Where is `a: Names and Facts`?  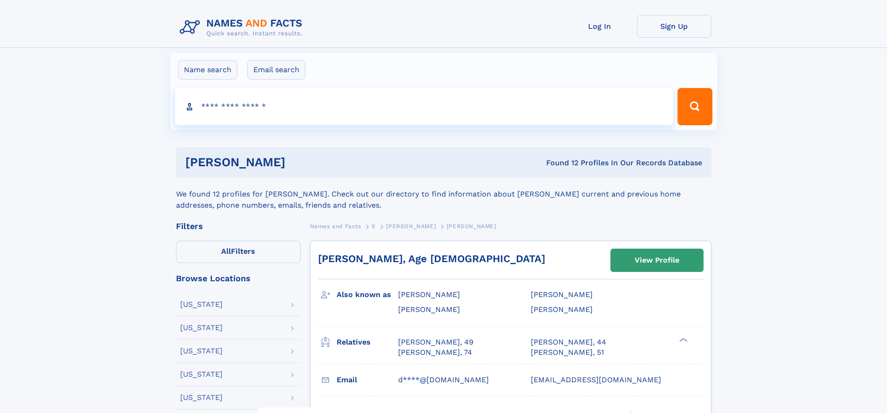 a: Names and Facts is located at coordinates (336, 226).